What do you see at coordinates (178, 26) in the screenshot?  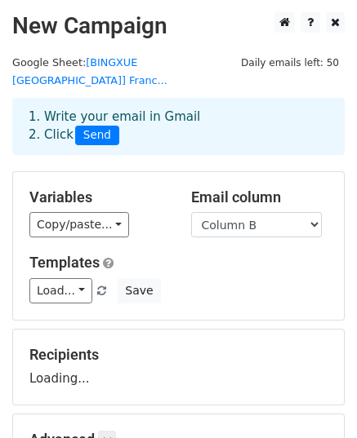 I see `h2: New Campaign` at bounding box center [178, 26].